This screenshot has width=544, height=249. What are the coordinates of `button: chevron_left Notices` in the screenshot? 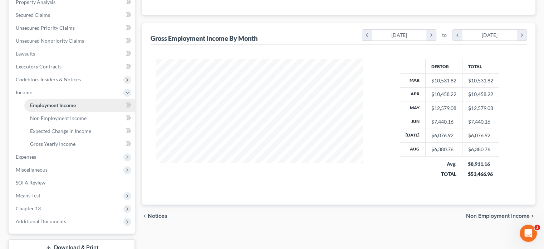 It's located at (155, 216).